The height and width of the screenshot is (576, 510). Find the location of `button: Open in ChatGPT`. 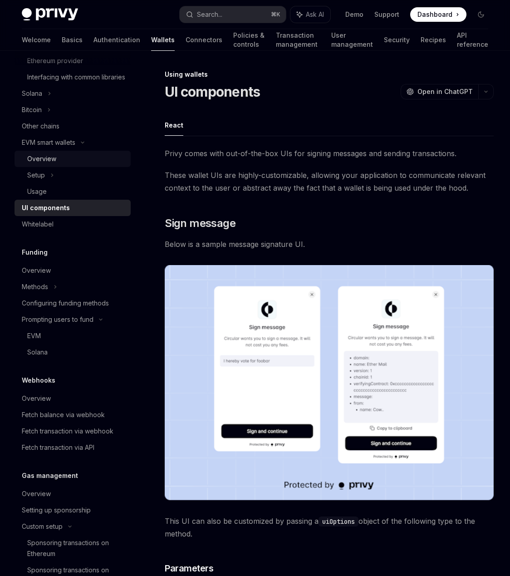

button: Open in ChatGPT is located at coordinates (440, 92).